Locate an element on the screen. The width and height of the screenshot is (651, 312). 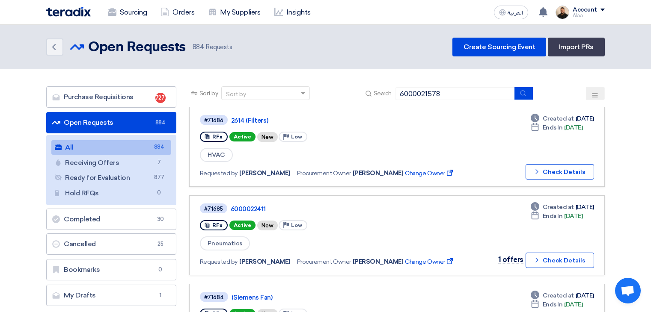
a: 6000022411 is located at coordinates (338, 209).